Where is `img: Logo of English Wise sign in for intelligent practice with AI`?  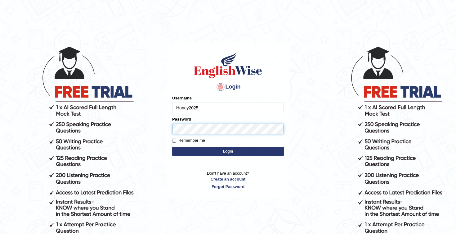 img: Logo of English Wise sign in for intelligent practice with AI is located at coordinates (228, 65).